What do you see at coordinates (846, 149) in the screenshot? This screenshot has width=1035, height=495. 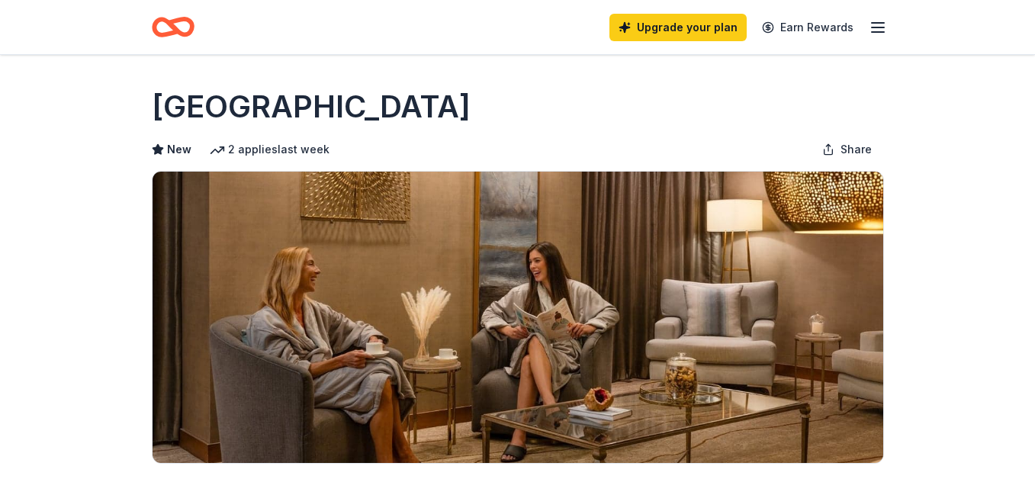 I see `button: Share` at bounding box center [846, 149].